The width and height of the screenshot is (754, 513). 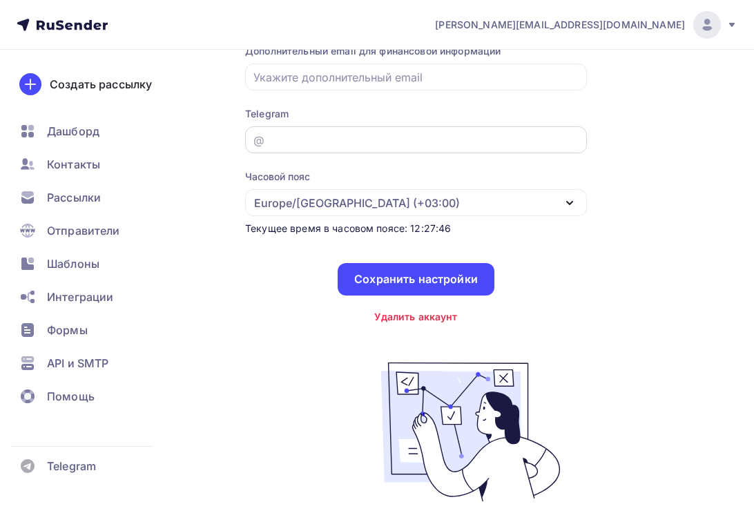 I want to click on a: Дашборд, so click(x=93, y=131).